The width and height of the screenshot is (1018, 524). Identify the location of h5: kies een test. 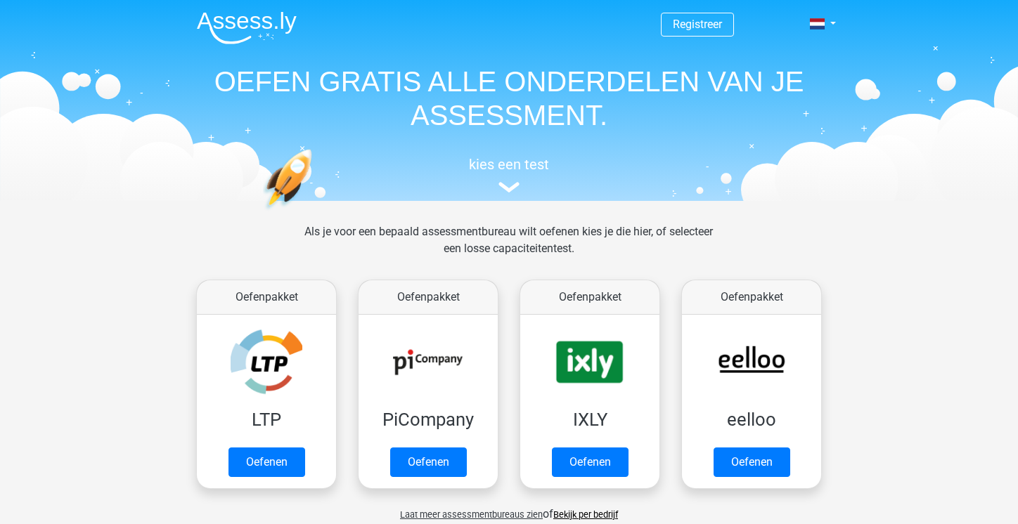
(509, 164).